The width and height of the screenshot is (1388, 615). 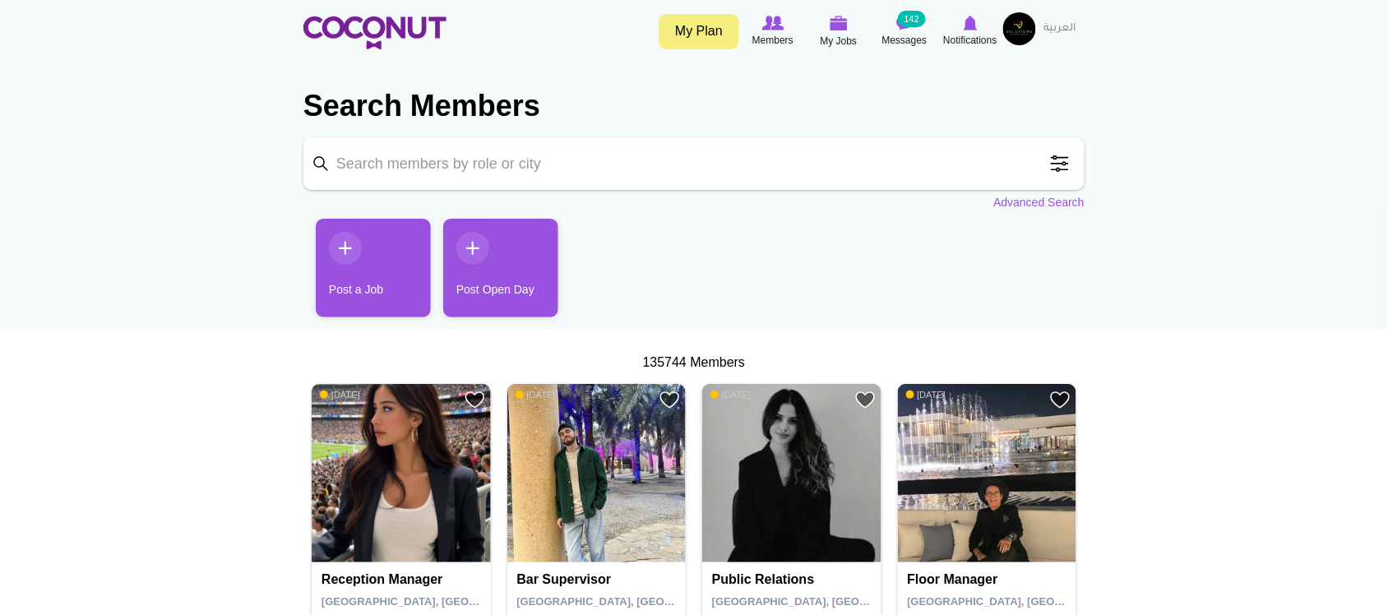 What do you see at coordinates (839, 31) in the screenshot?
I see `a: My Jobs My Jobs` at bounding box center [839, 31].